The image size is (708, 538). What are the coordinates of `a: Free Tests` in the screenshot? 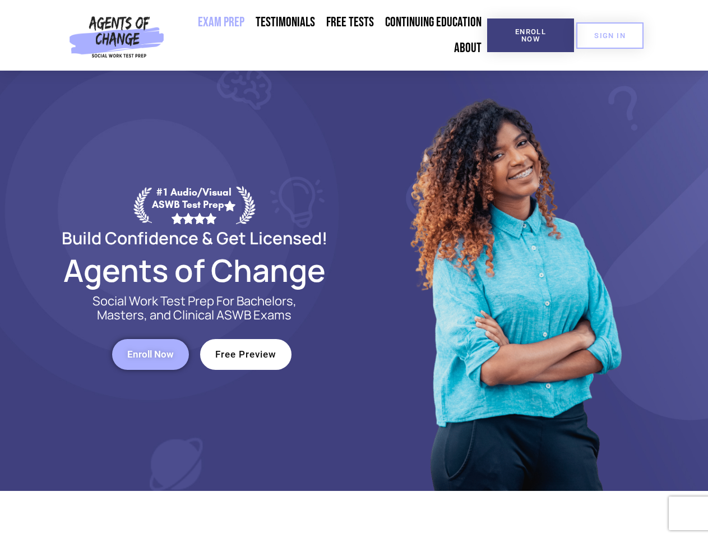 It's located at (350, 22).